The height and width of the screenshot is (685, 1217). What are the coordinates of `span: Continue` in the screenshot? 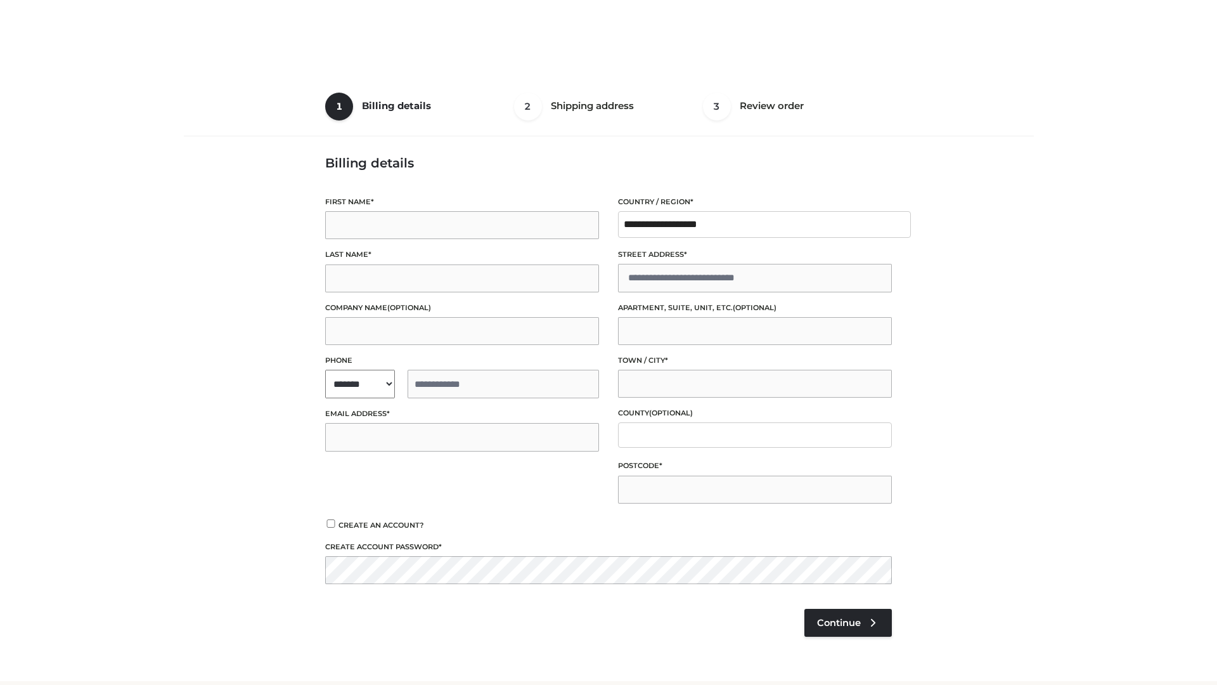 It's located at (839, 623).